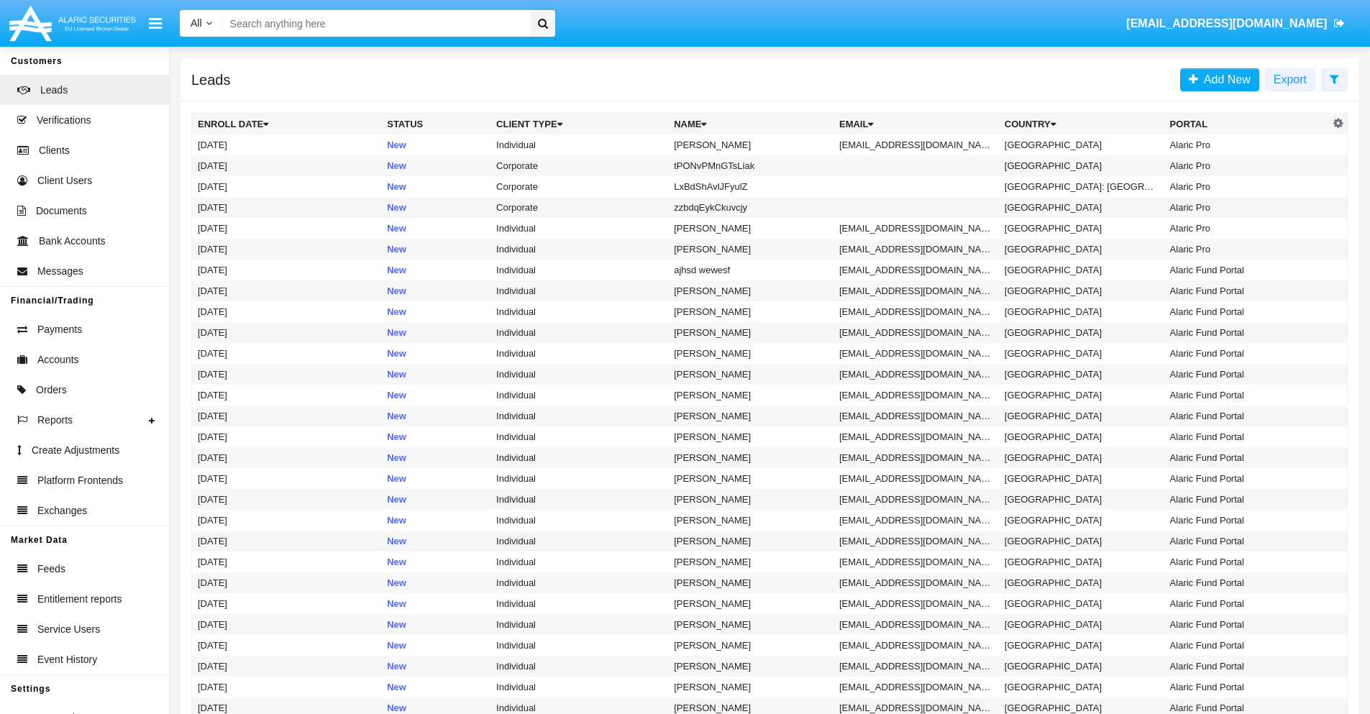  Describe the element at coordinates (751, 165) in the screenshot. I see `td: tPONvPMnGTsLiak` at that location.